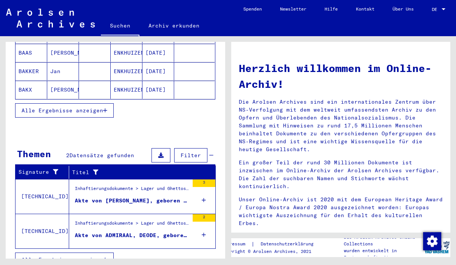 This screenshot has height=265, width=456. Describe the element at coordinates (31, 53) in the screenshot. I see `mat-cell: BAAS` at that location.